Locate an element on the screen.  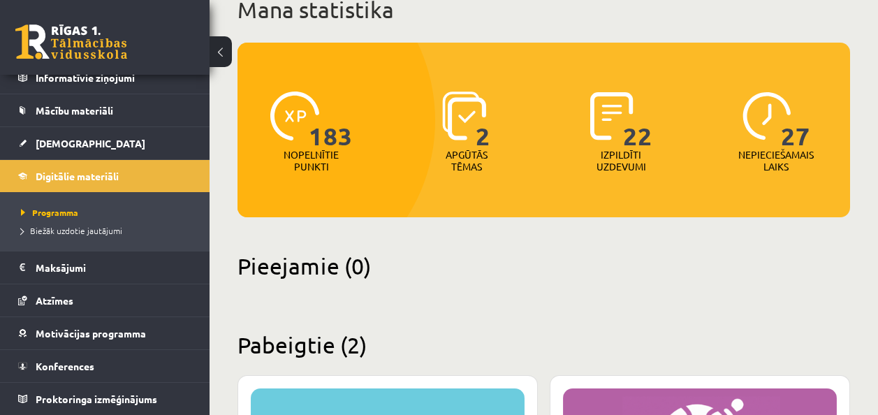
img: icon-clock-7be60019b62300814b6bd22b8e044499b485619524d84068768e800edab66f18.svg is located at coordinates (767, 116).